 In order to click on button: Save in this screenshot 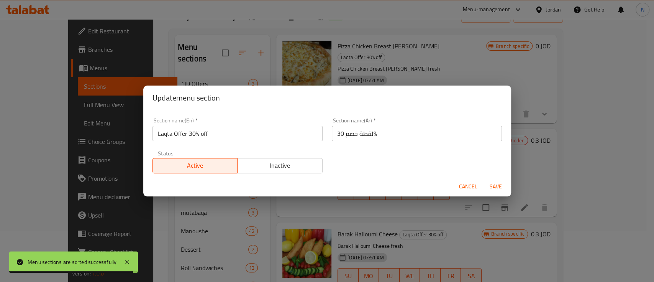, I will do `click(496, 186)`.